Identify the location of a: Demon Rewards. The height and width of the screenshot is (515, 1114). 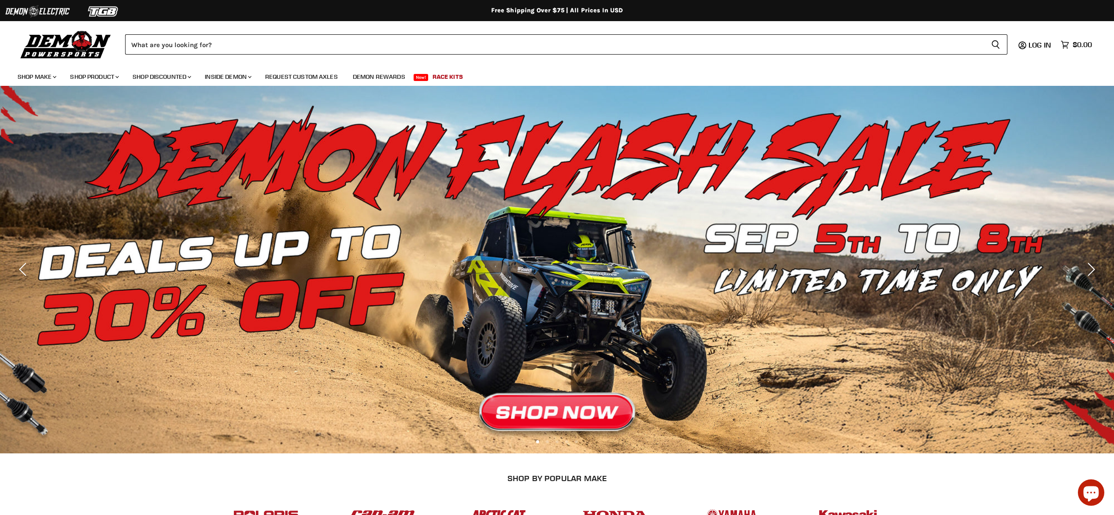
(379, 77).